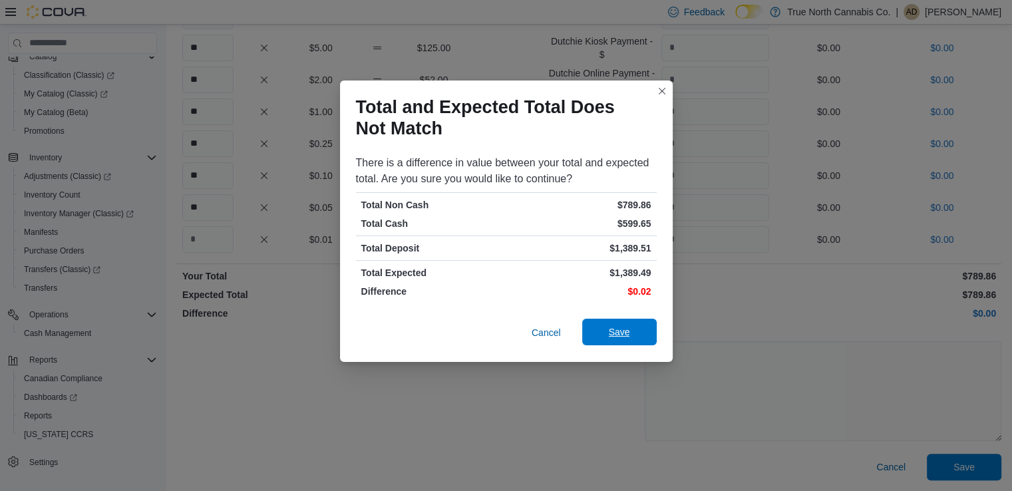 This screenshot has height=491, width=1012. What do you see at coordinates (432, 224) in the screenshot?
I see `p: Total Cash` at bounding box center [432, 224].